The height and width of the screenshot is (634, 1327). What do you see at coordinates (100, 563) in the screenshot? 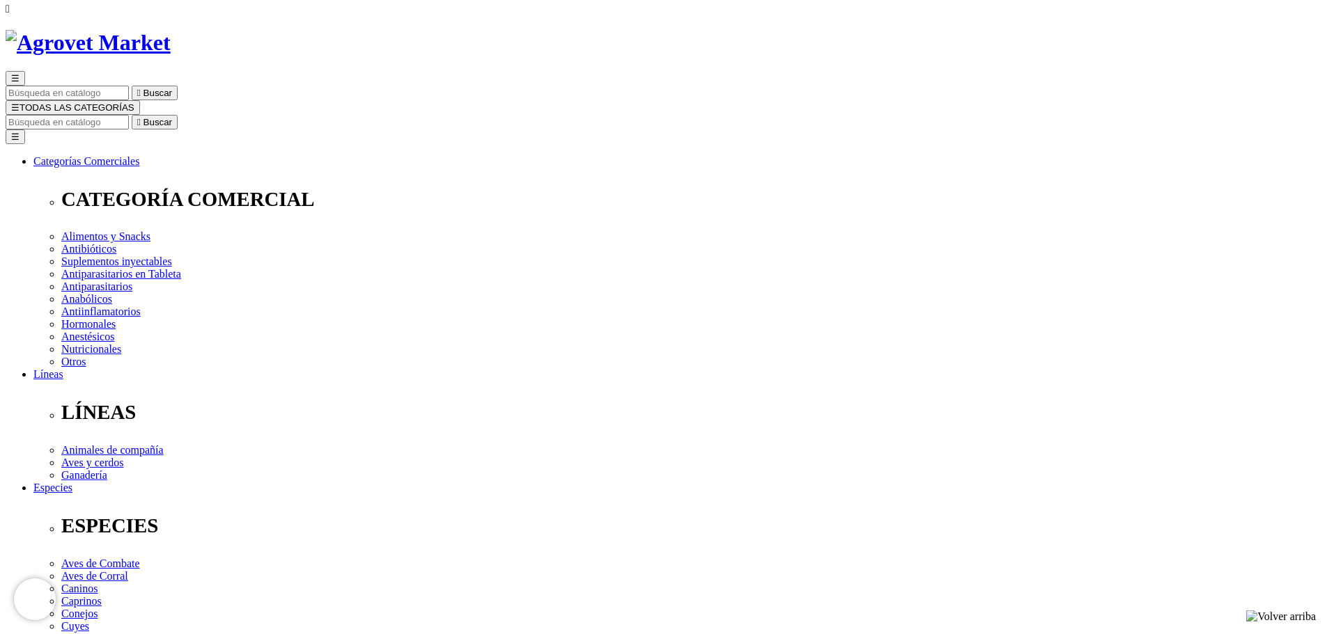
I see `span: Aves de Combate` at bounding box center [100, 563].